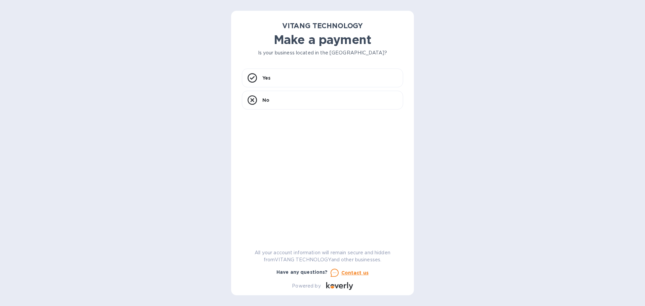 The width and height of the screenshot is (645, 306). What do you see at coordinates (266, 100) in the screenshot?
I see `p: No` at bounding box center [266, 100].